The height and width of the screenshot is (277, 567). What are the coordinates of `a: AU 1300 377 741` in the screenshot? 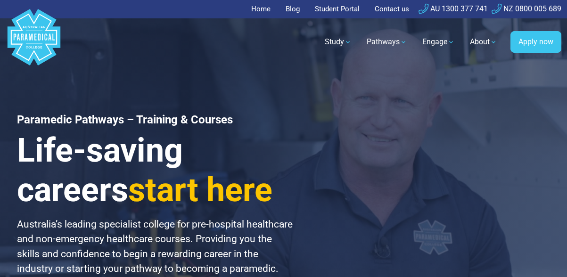 It's located at (453, 8).